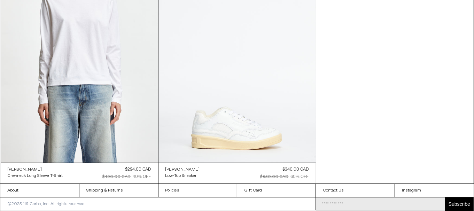 This screenshot has height=211, width=474. I want to click on a: Instagram, so click(435, 191).